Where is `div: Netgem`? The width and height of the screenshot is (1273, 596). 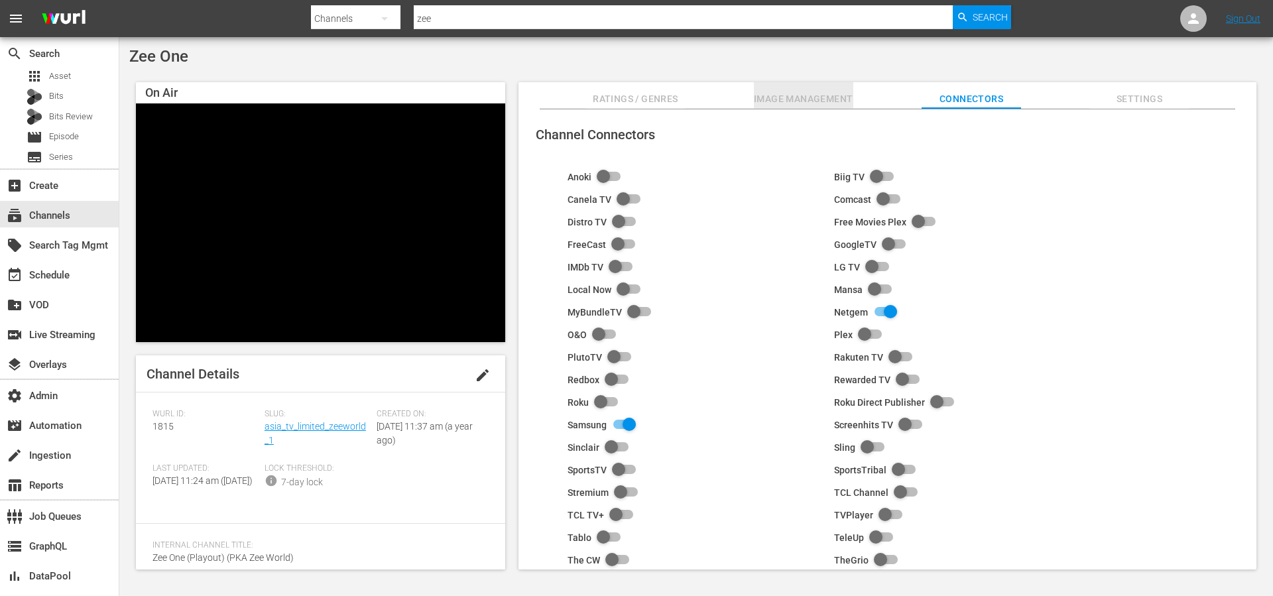 div: Netgem is located at coordinates (851, 312).